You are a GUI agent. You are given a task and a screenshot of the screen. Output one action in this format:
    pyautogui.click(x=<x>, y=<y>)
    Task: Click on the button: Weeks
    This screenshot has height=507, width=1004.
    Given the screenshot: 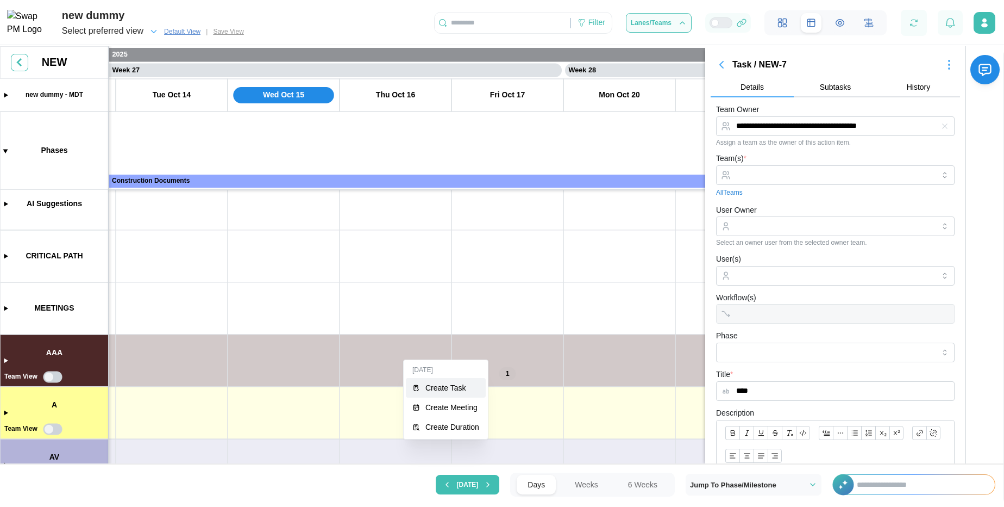 What is the action you would take?
    pyautogui.click(x=586, y=484)
    